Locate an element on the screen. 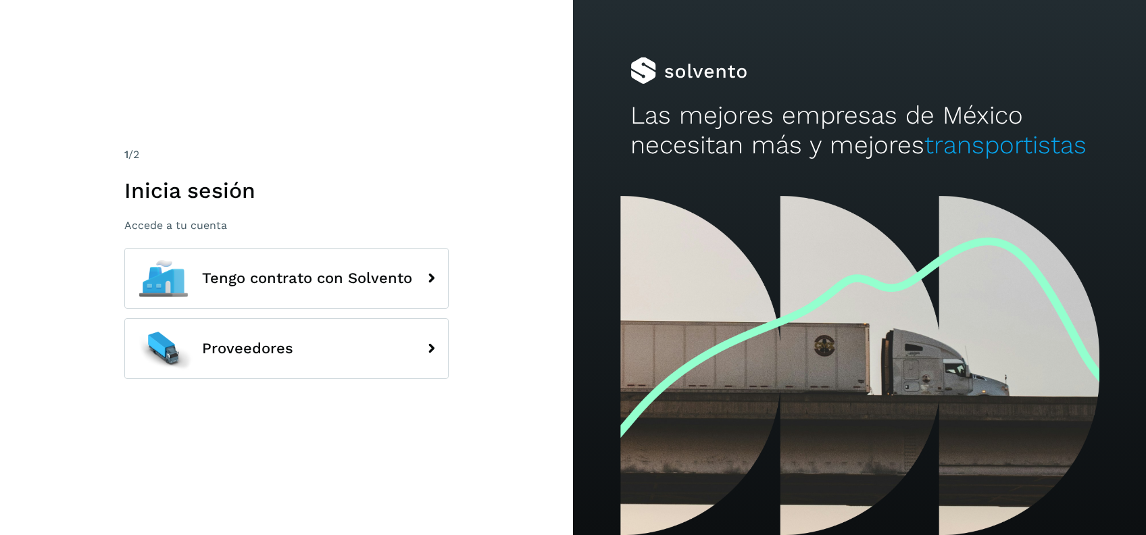 This screenshot has height=535, width=1146. h1: Inicia sesión is located at coordinates (286, 190).